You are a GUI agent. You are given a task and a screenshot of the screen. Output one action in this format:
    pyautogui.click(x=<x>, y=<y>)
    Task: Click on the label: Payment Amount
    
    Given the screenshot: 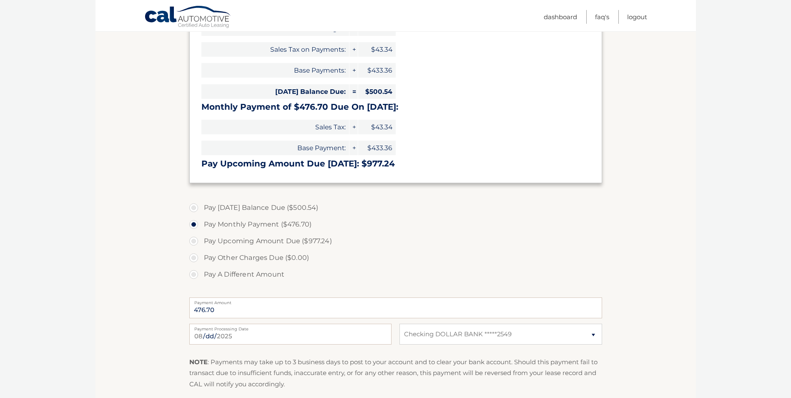 What is the action you would take?
    pyautogui.click(x=396, y=301)
    